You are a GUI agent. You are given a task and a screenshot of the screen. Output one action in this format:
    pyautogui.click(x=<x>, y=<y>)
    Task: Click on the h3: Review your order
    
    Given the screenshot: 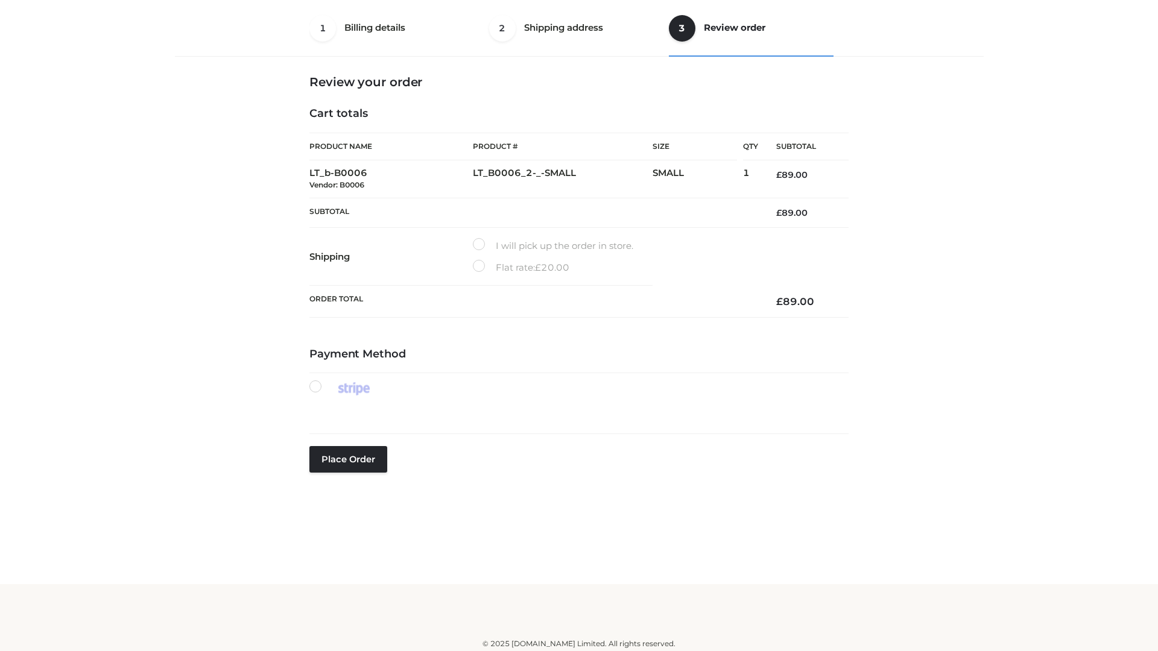 What is the action you would take?
    pyautogui.click(x=579, y=82)
    